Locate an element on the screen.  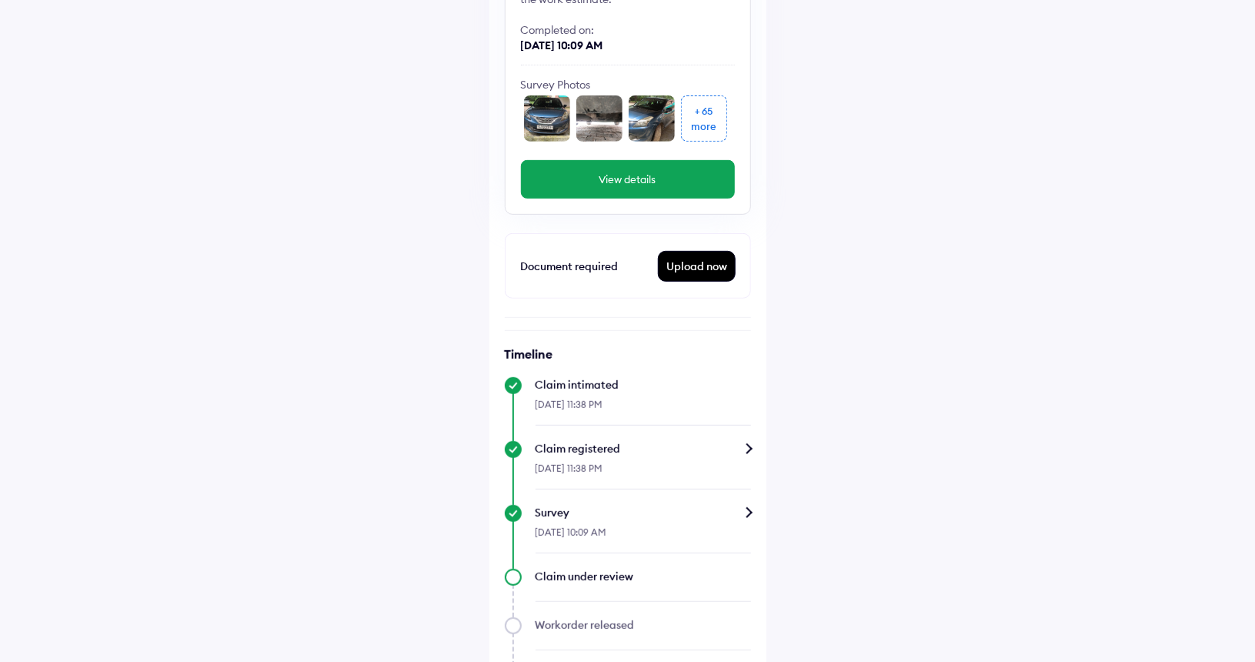
img: front_l_corner is located at coordinates (652, 119).